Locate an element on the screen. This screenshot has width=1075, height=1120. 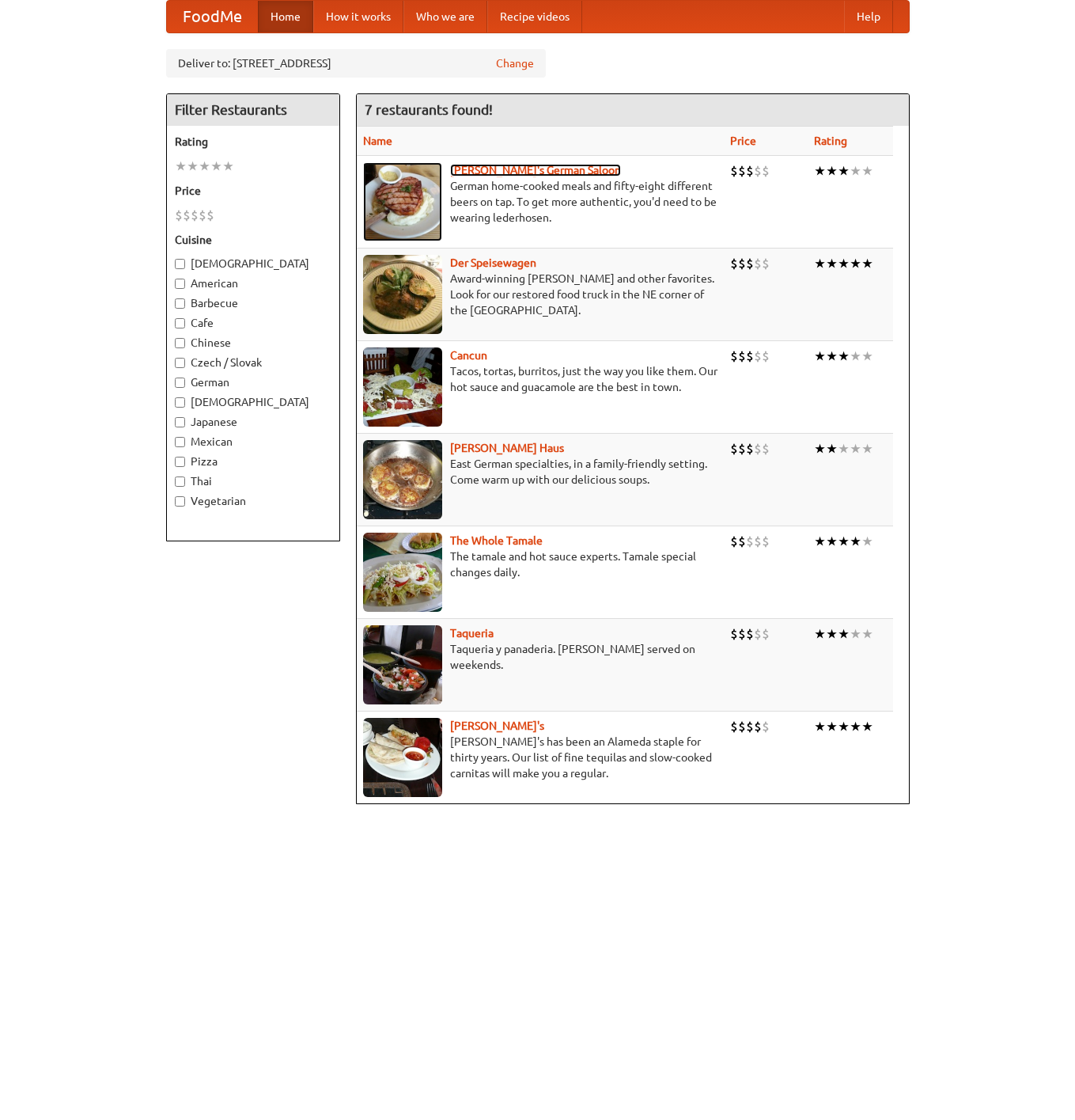
a: Cancun is located at coordinates (468, 355).